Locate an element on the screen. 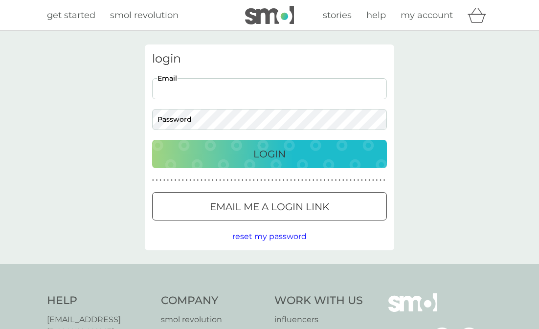 Image resolution: width=539 pixels, height=329 pixels. span: help is located at coordinates (376, 15).